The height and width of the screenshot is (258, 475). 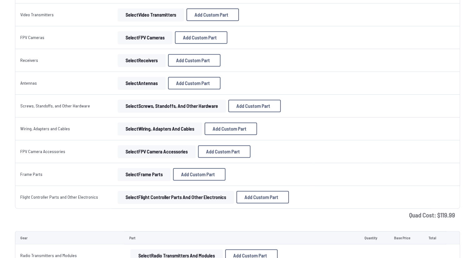 What do you see at coordinates (142, 60) in the screenshot?
I see `a: SelectReceivers` at bounding box center [142, 60].